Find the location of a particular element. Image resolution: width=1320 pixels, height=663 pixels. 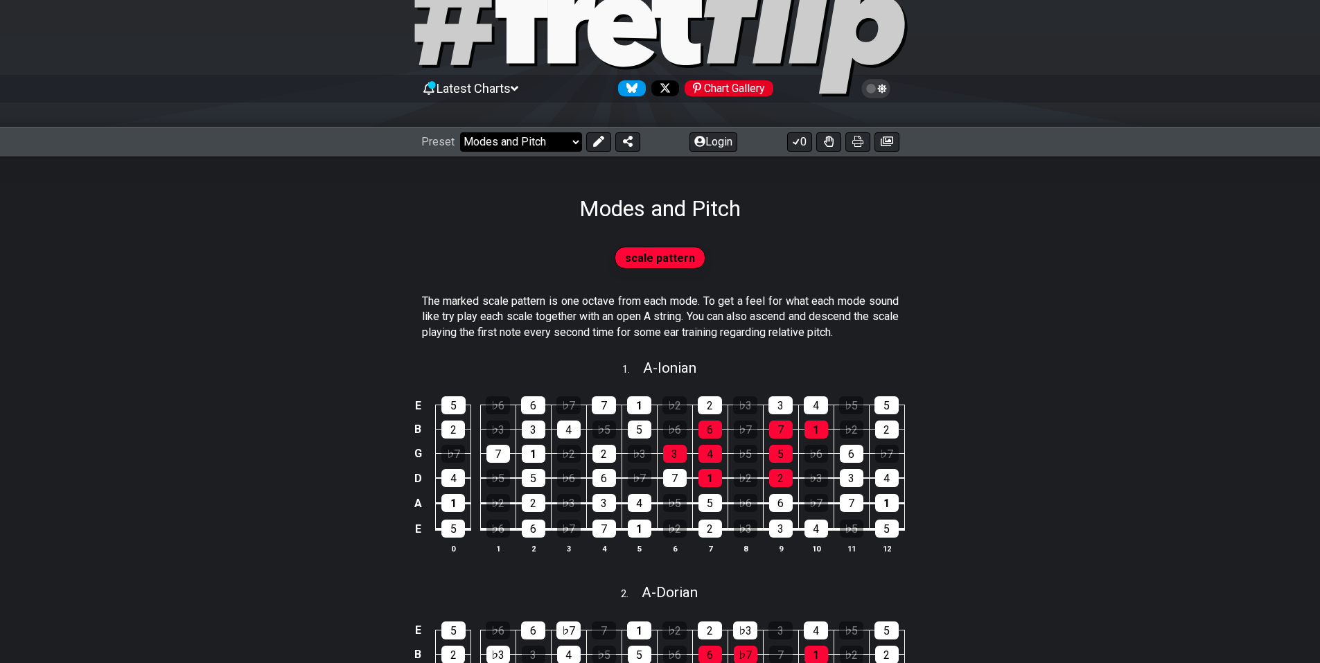

div: Chart Gallery is located at coordinates (729, 88).